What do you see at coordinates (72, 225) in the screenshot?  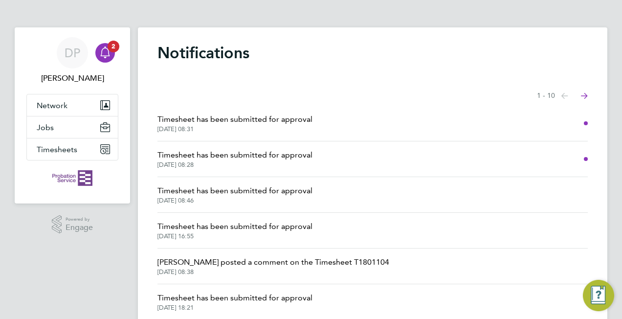 I see `a: Powered byEngage` at bounding box center [72, 225].